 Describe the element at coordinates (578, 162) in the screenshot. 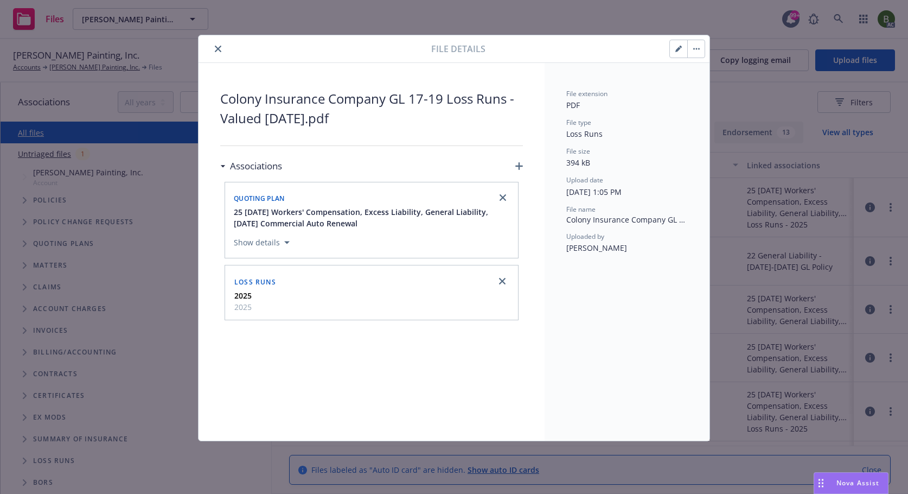

I see `span: 394 kB` at that location.